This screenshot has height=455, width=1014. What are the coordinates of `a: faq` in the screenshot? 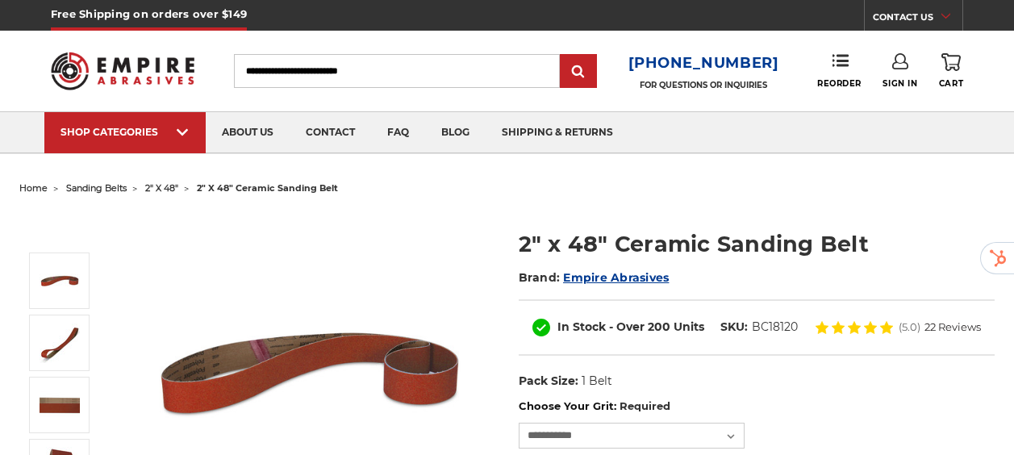 It's located at (398, 132).